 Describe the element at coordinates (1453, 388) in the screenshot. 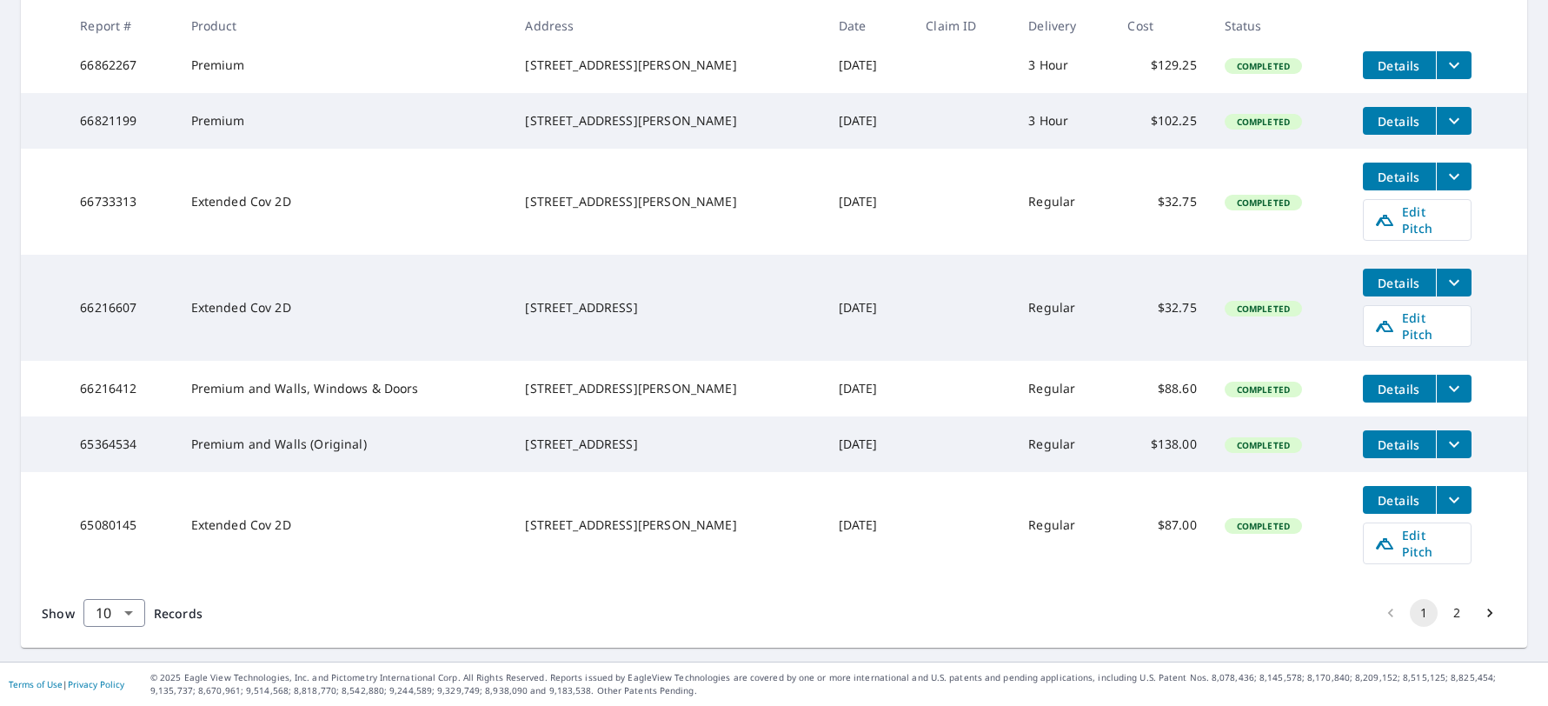

I see `button: filesDropdownBtn-66216412` at that location.